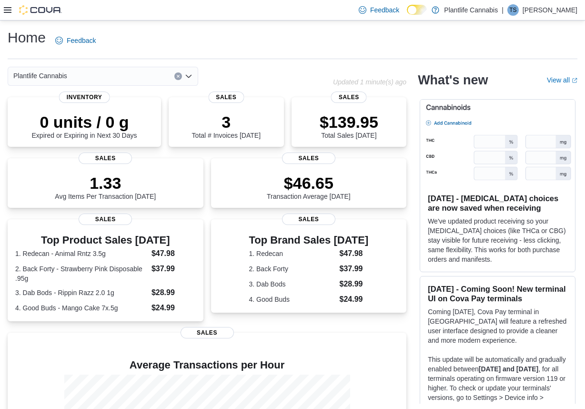 Image resolution: width=585 pixels, height=409 pixels. I want to click on span: Inventory, so click(84, 97).